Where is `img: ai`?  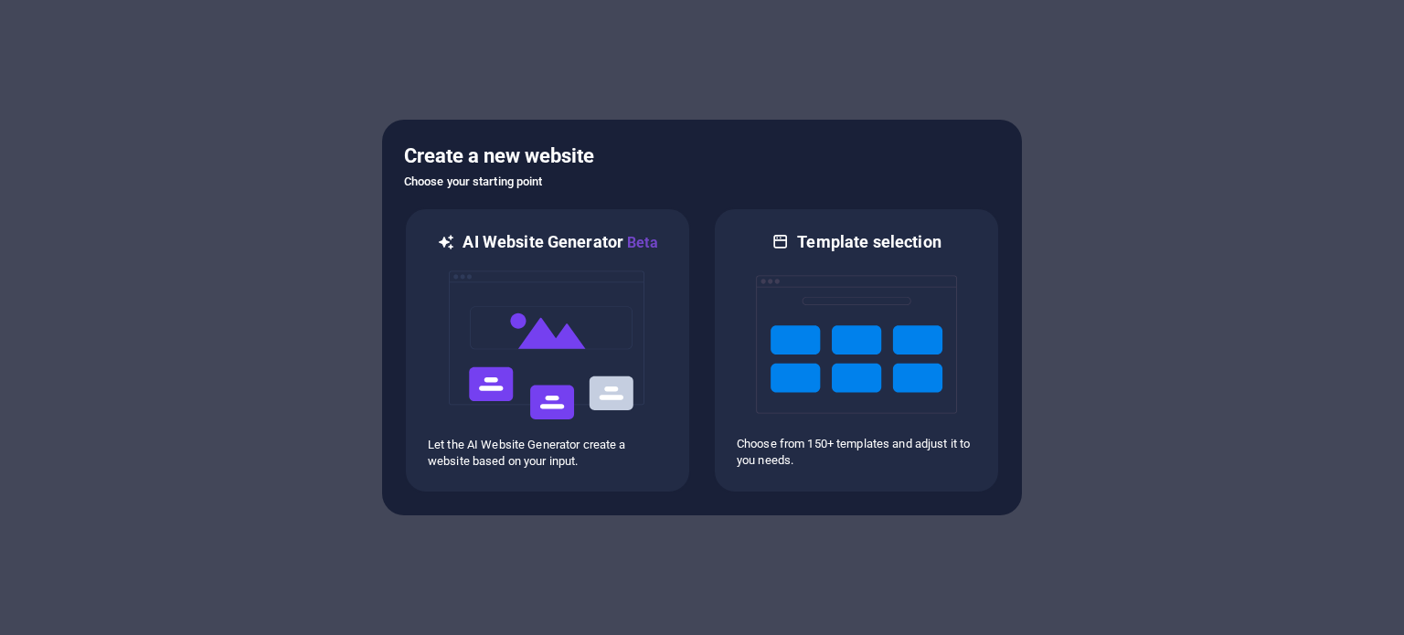 img: ai is located at coordinates (547, 345).